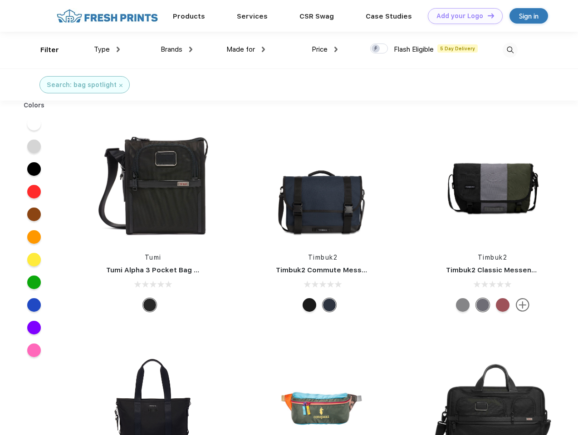 This screenshot has height=435, width=578. I want to click on span: Type, so click(102, 49).